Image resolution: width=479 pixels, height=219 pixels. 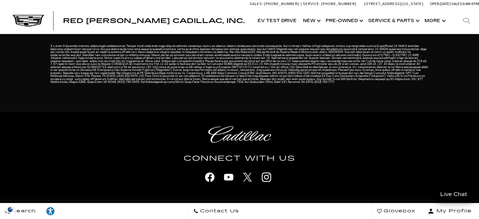 I want to click on a: Pre-Owned, so click(x=344, y=21).